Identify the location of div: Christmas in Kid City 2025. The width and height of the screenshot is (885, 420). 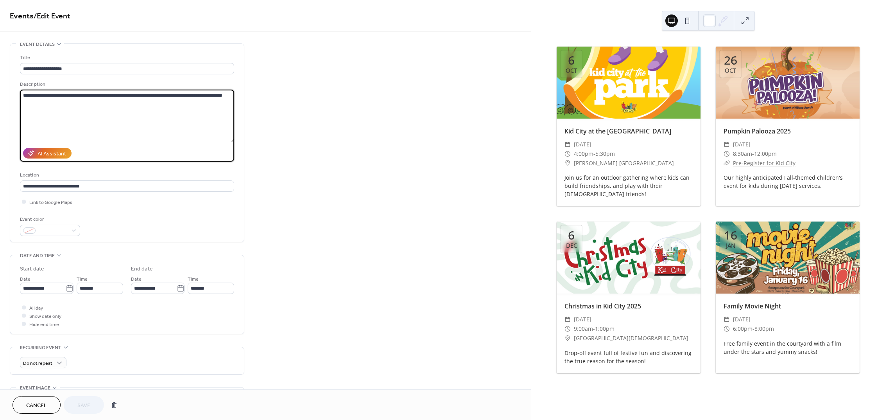
(629, 306).